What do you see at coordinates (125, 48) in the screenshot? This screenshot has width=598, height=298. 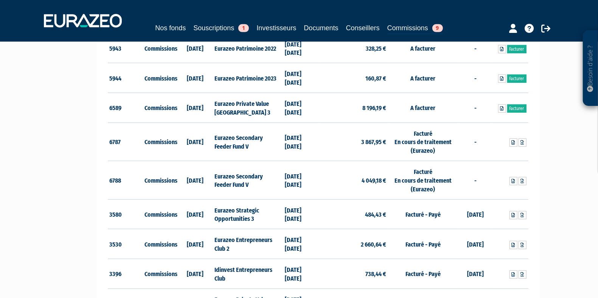 I see `td: 5943` at bounding box center [125, 48].